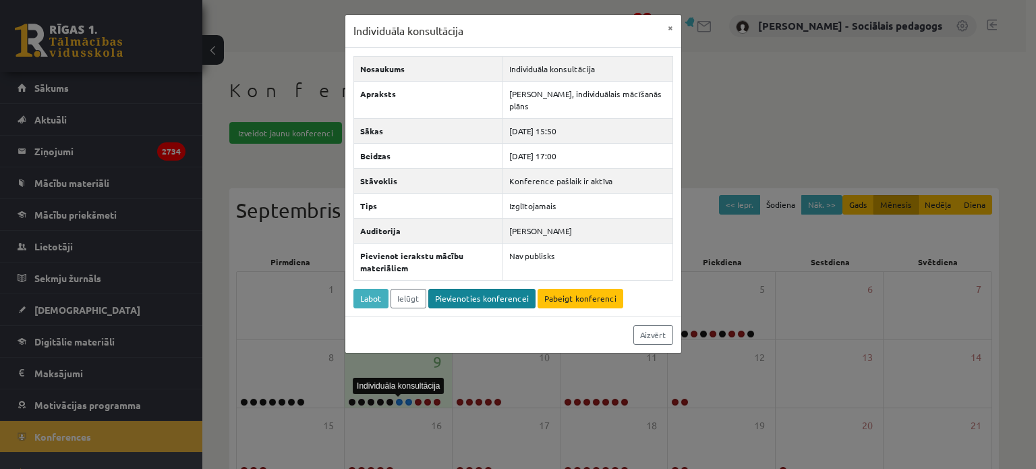 The height and width of the screenshot is (469, 1036). I want to click on a: Aizvērt, so click(653, 334).